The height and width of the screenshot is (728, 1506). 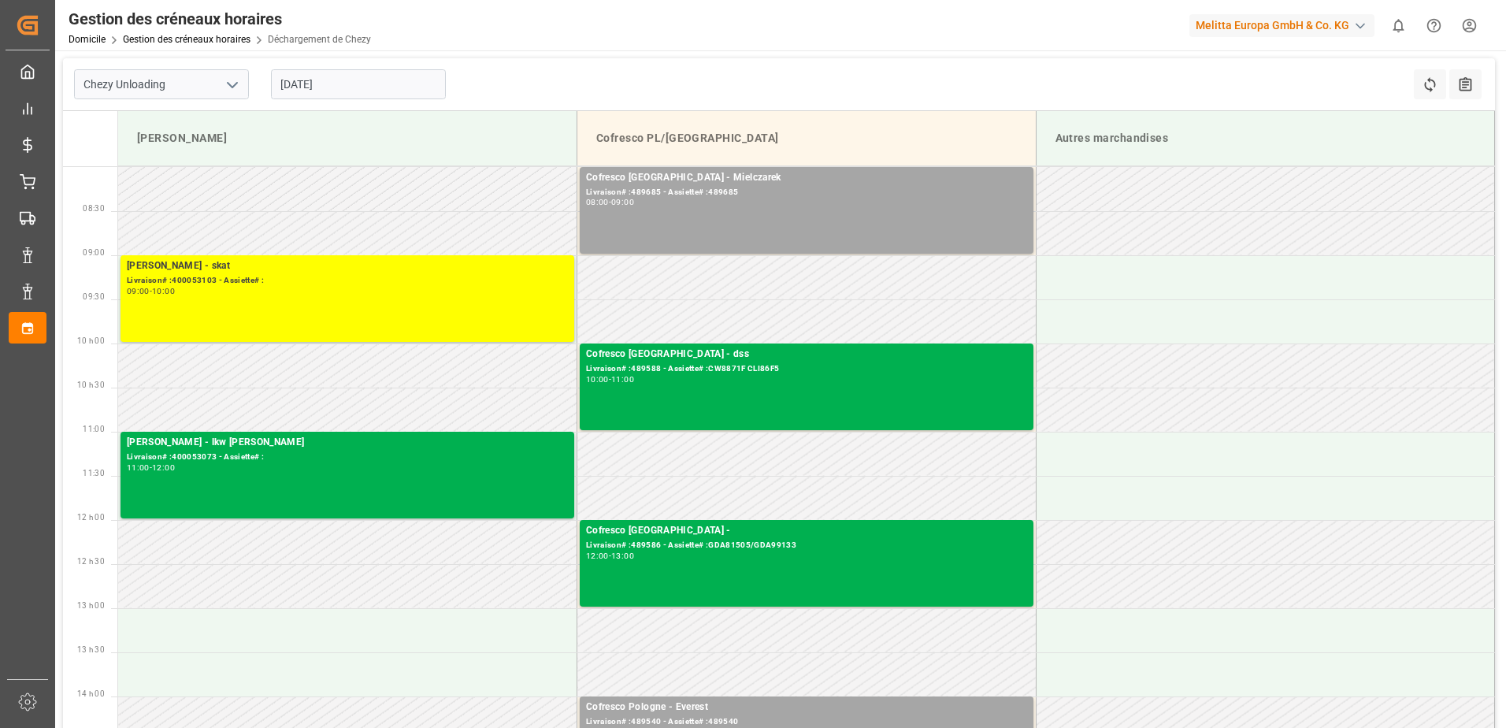 I want to click on div: 08:00, so click(x=597, y=202).